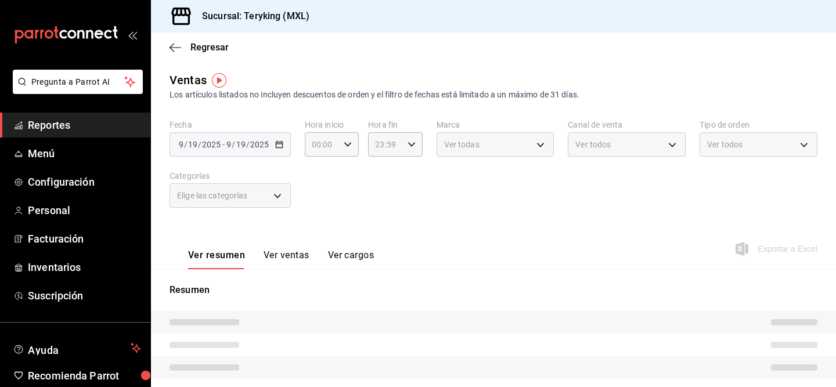 The height and width of the screenshot is (387, 836). I want to click on label: Hora inicio, so click(331, 125).